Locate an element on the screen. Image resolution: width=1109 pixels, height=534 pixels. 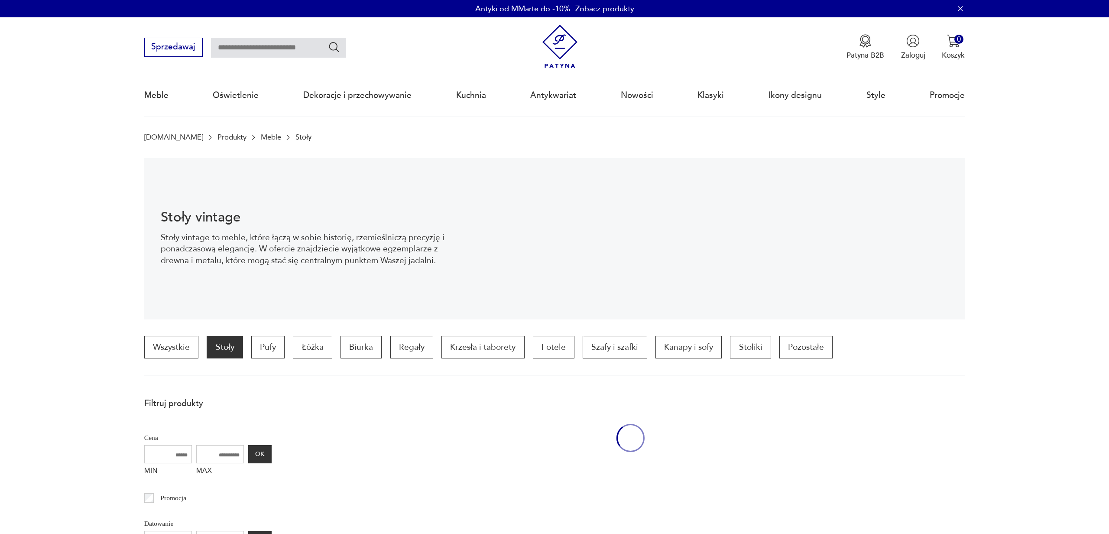
a: Ikona medaluPatyna B2B is located at coordinates (865, 47).